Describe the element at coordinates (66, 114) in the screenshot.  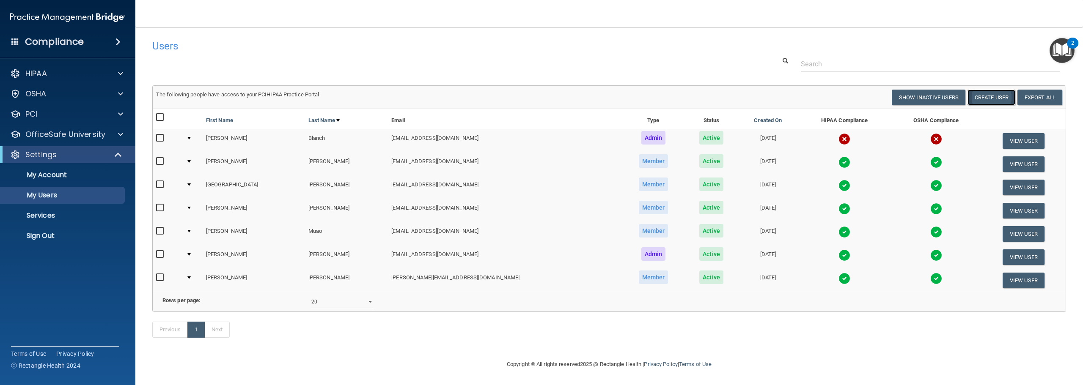
I see `a: PCI` at that location.